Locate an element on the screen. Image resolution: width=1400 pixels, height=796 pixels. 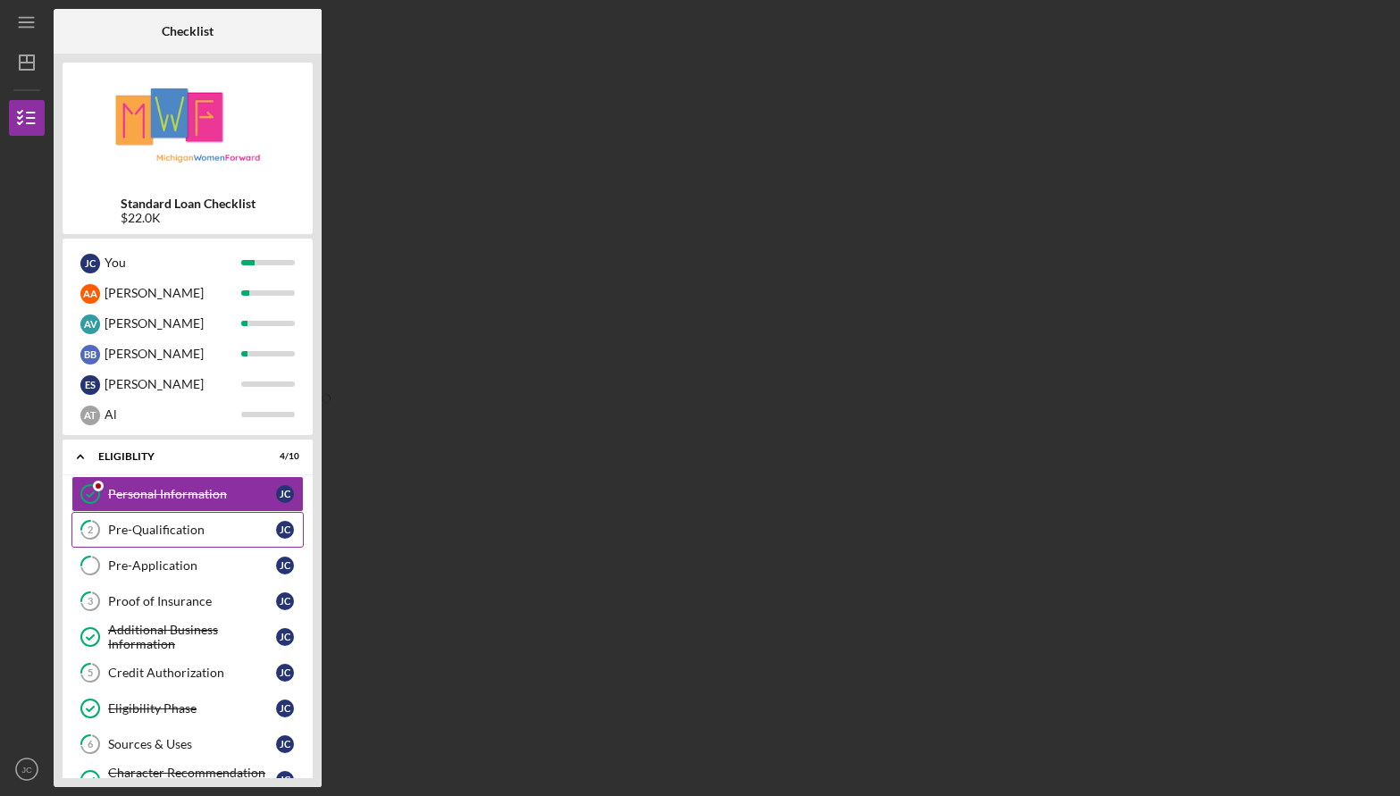
div: A V is located at coordinates (90, 324).